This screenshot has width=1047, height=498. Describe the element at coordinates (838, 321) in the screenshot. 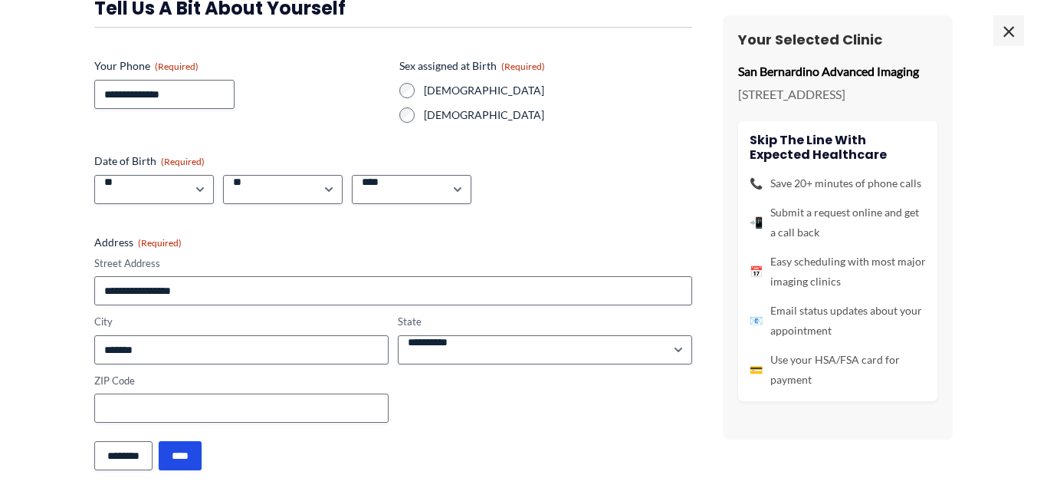

I see `li: Email status updates about your appointment` at that location.